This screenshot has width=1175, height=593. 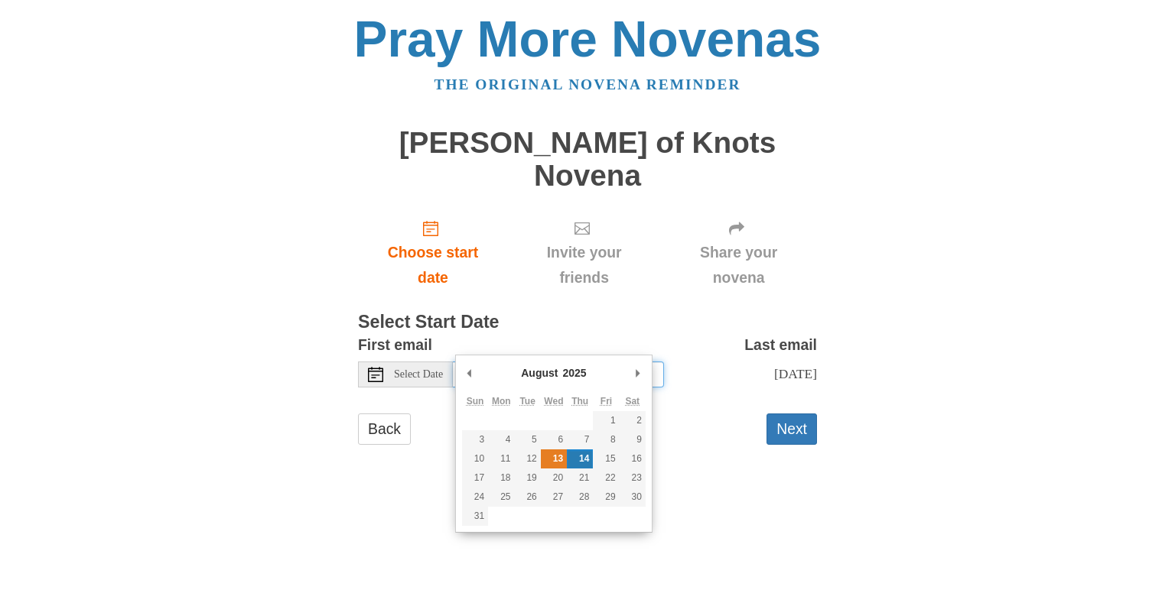 What do you see at coordinates (395, 345) in the screenshot?
I see `label: First email` at bounding box center [395, 345].